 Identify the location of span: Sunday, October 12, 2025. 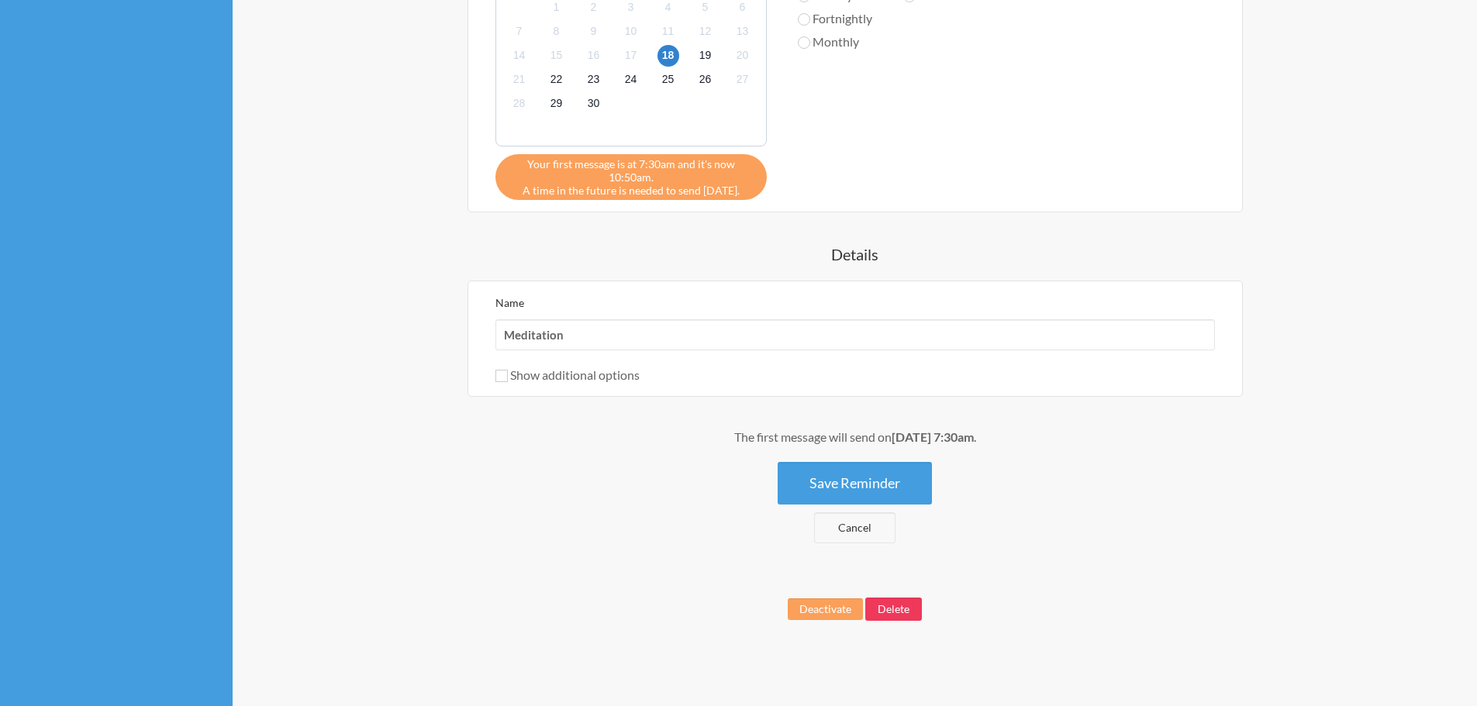
(706, 31).